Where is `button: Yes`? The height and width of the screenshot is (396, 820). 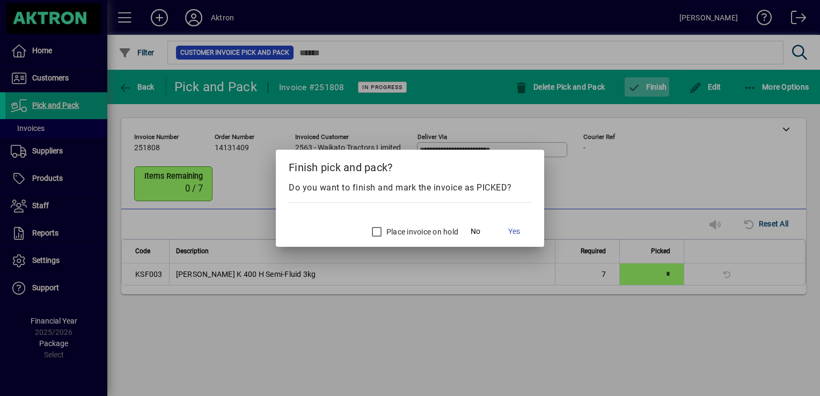 button: Yes is located at coordinates (514, 232).